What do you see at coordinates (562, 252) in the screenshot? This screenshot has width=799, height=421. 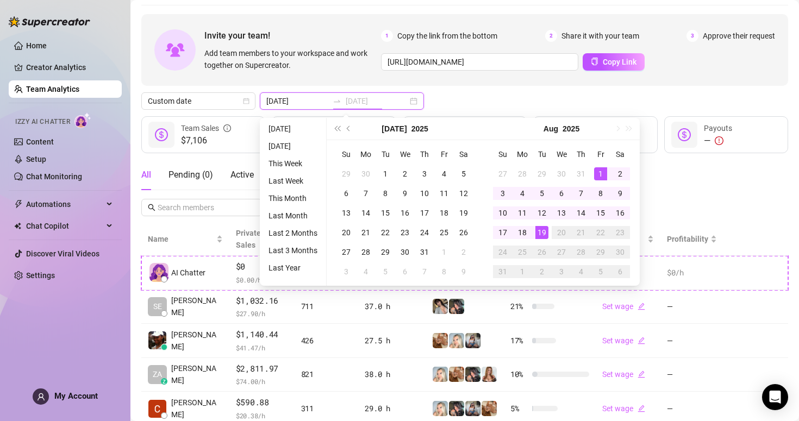 I see `td: 2025-08-27` at bounding box center [562, 252].